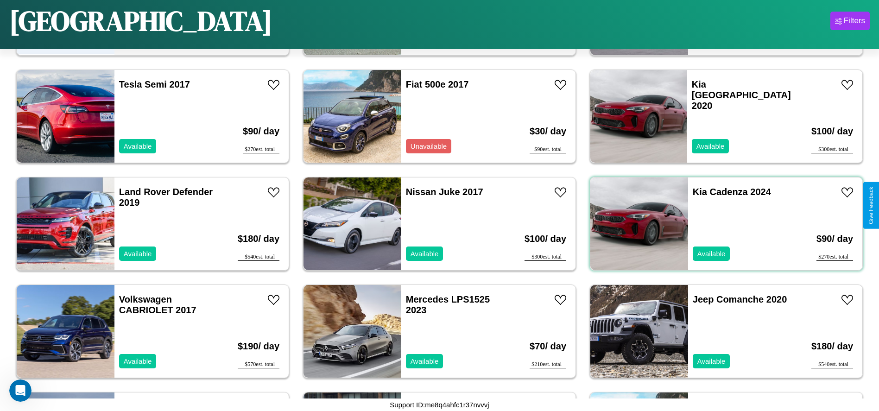 The height and width of the screenshot is (411, 879). Describe the element at coordinates (448, 304) in the screenshot. I see `a: Mercedes LPS1525 2023` at that location.